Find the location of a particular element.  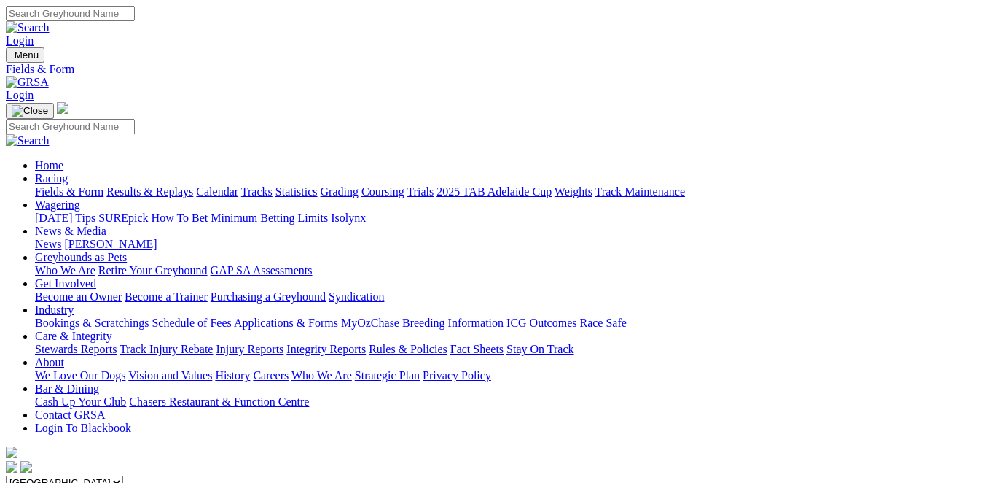

a: How To Bet is located at coordinates (180, 217).